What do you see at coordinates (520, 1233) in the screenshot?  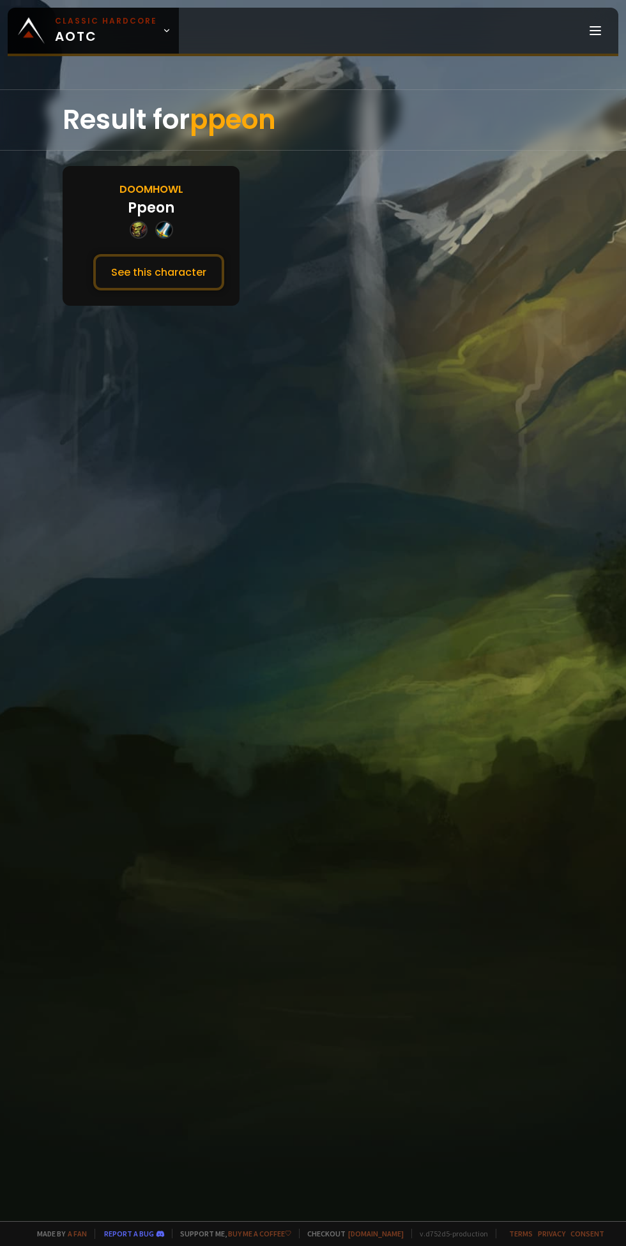 I see `a: Terms` at bounding box center [520, 1233].